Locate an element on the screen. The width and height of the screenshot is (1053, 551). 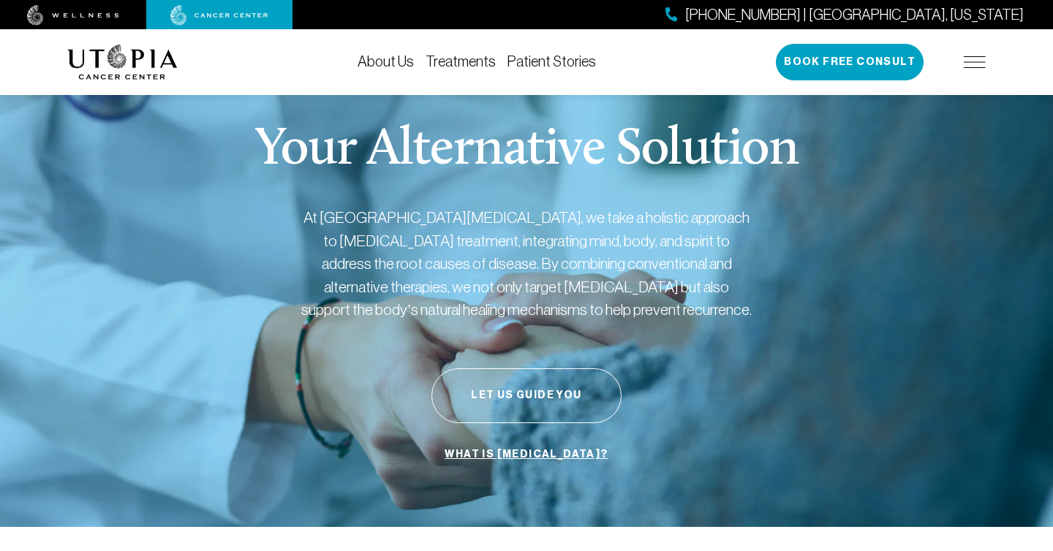
img: wellness is located at coordinates (73, 15).